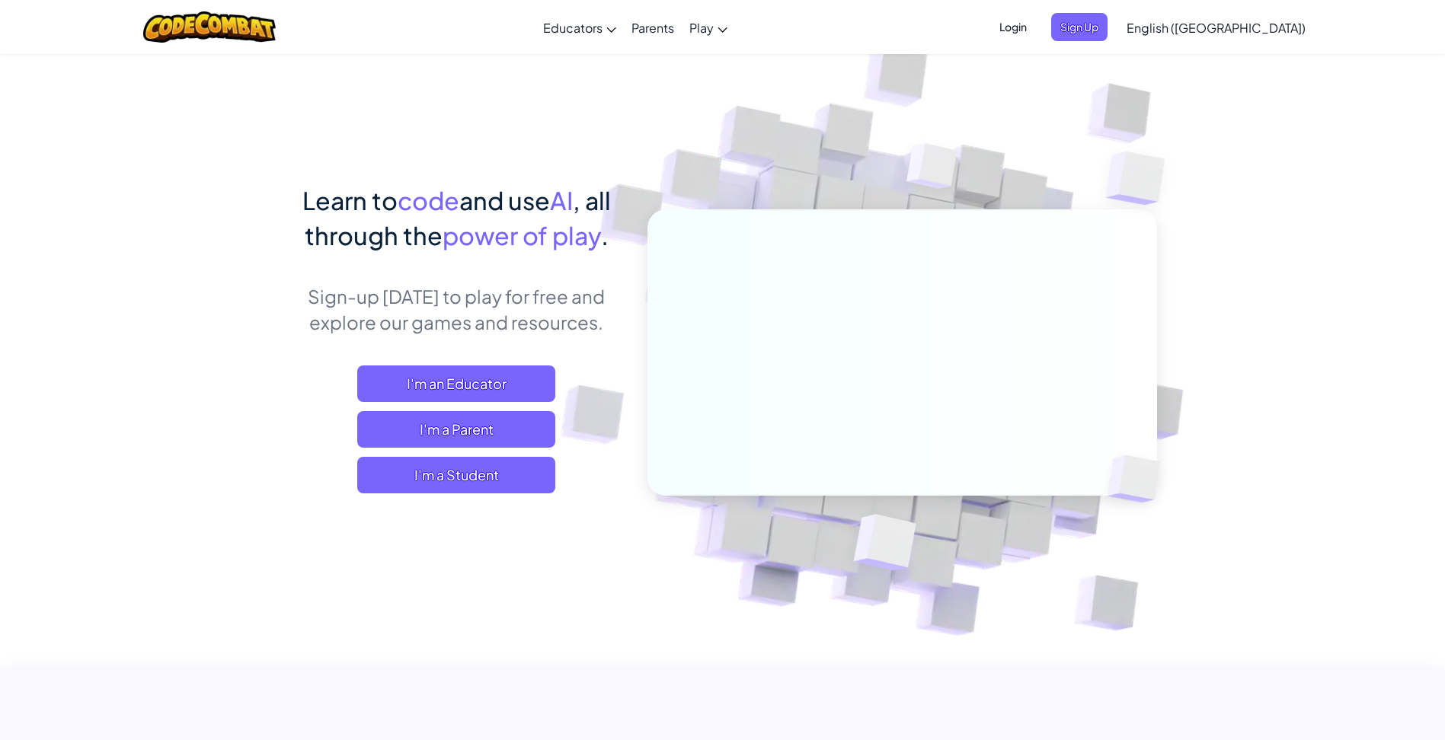 This screenshot has width=1445, height=740. I want to click on span: Sign Up, so click(1079, 27).